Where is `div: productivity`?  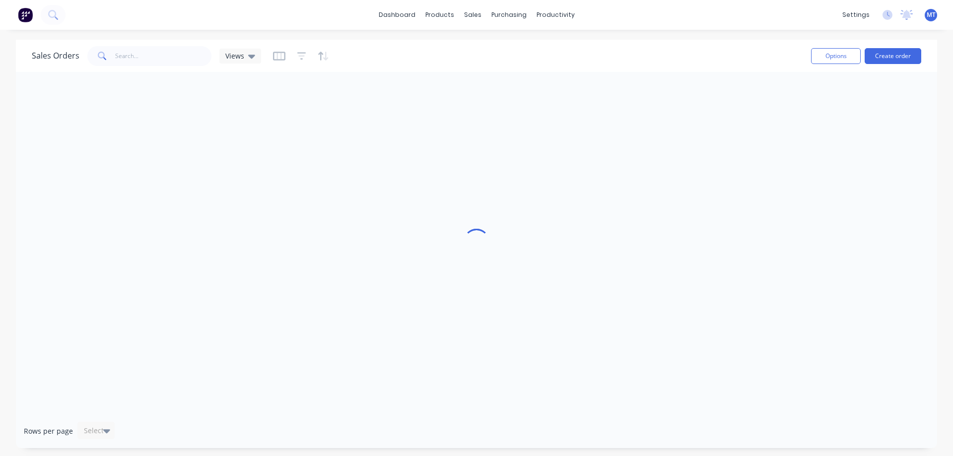
div: productivity is located at coordinates (556, 15).